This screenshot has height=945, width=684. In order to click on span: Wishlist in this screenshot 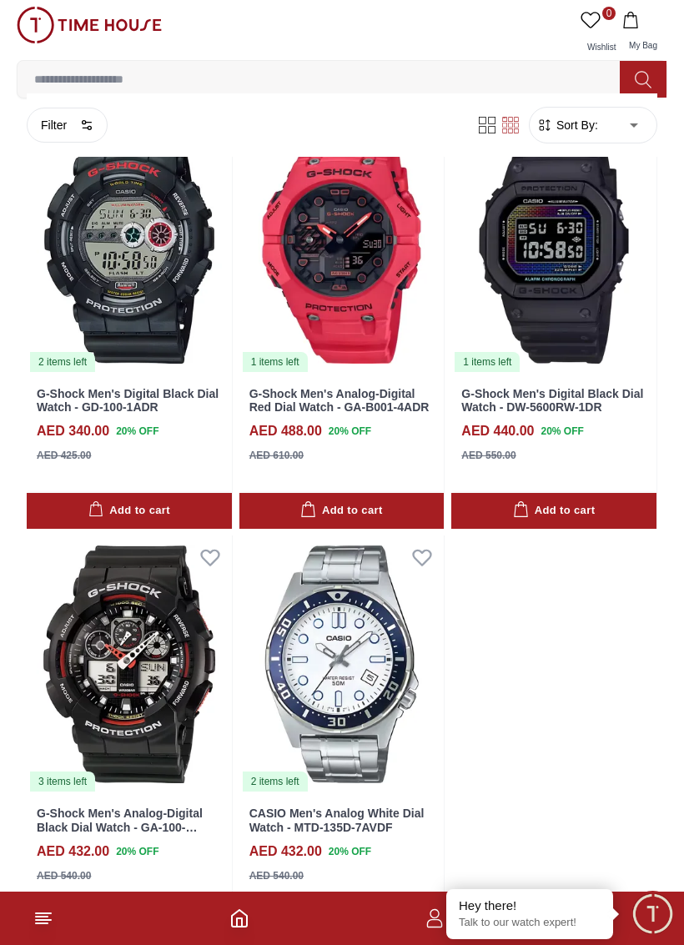, I will do `click(601, 47)`.